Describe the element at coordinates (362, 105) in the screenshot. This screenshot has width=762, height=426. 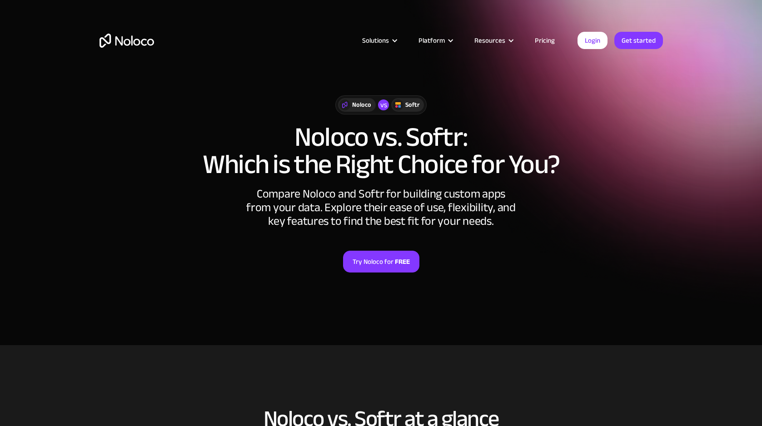
I see `div: Noloco` at that location.